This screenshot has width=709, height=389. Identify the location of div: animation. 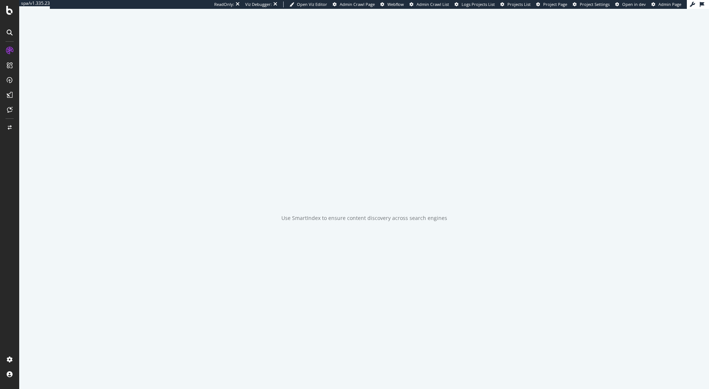
(364, 190).